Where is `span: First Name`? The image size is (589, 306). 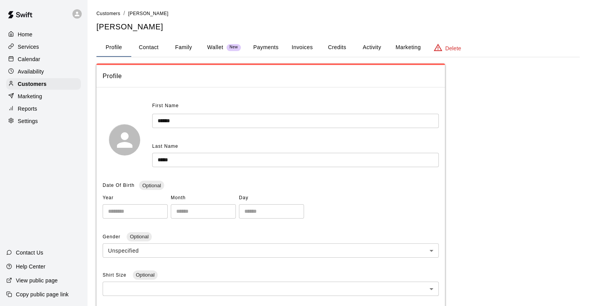 span: First Name is located at coordinates (165, 106).